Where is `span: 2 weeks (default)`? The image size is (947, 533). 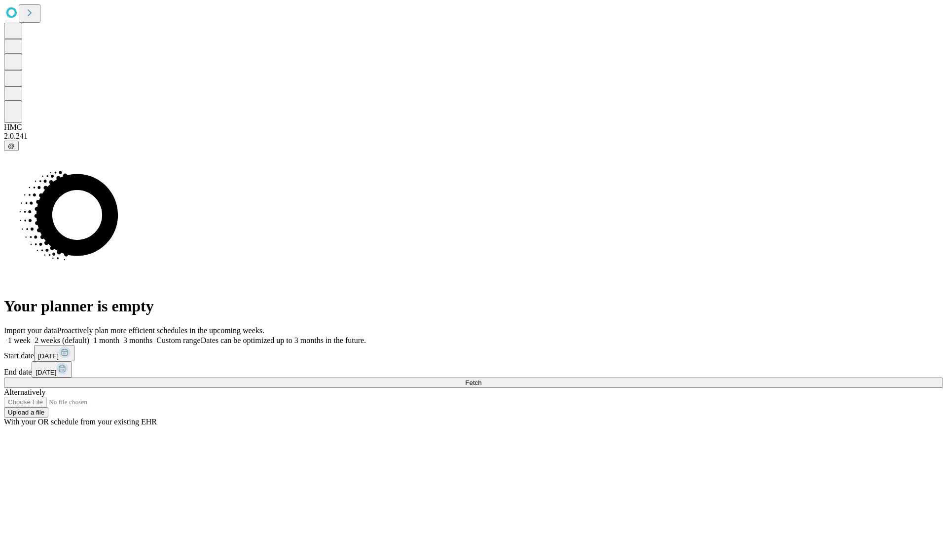
span: 2 weeks (default) is located at coordinates (62, 340).